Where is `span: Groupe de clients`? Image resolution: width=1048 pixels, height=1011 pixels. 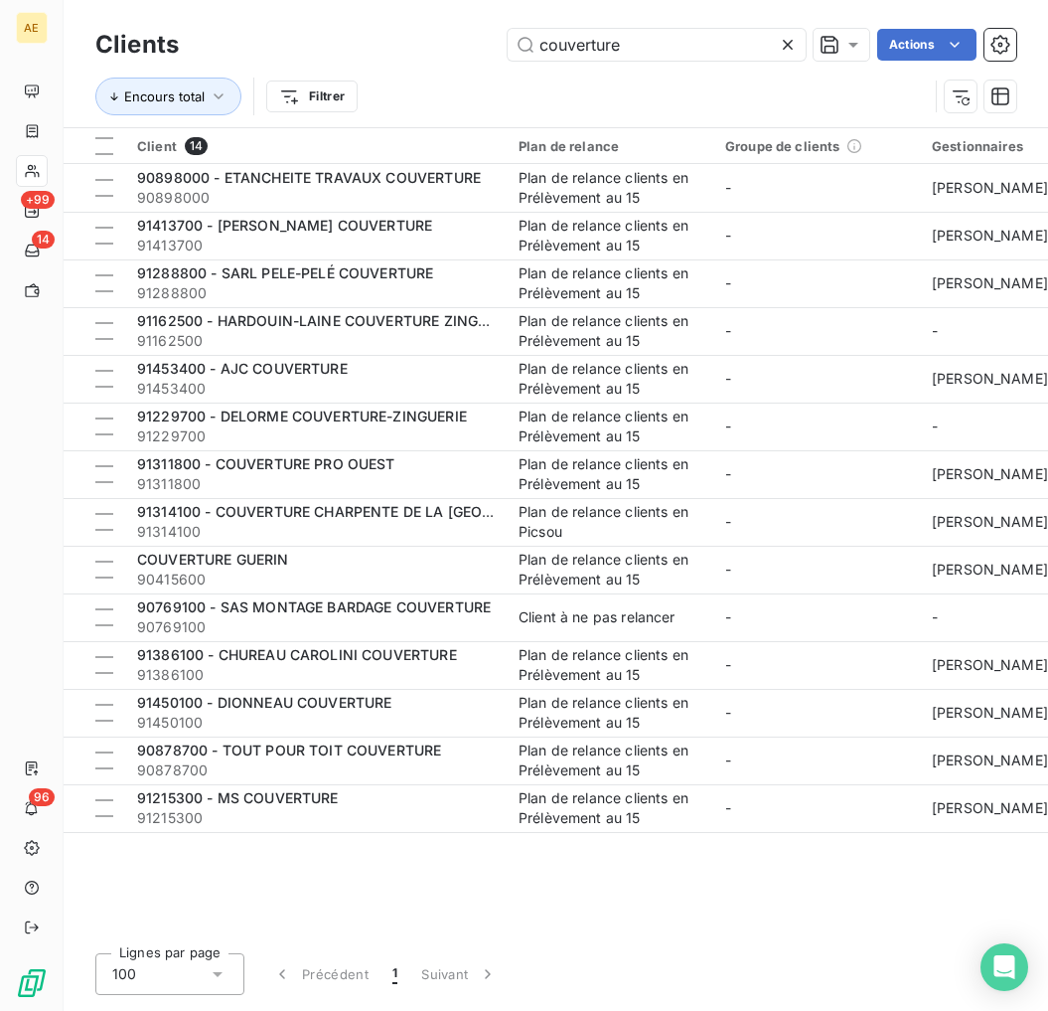
span: Groupe de clients is located at coordinates (783, 146).